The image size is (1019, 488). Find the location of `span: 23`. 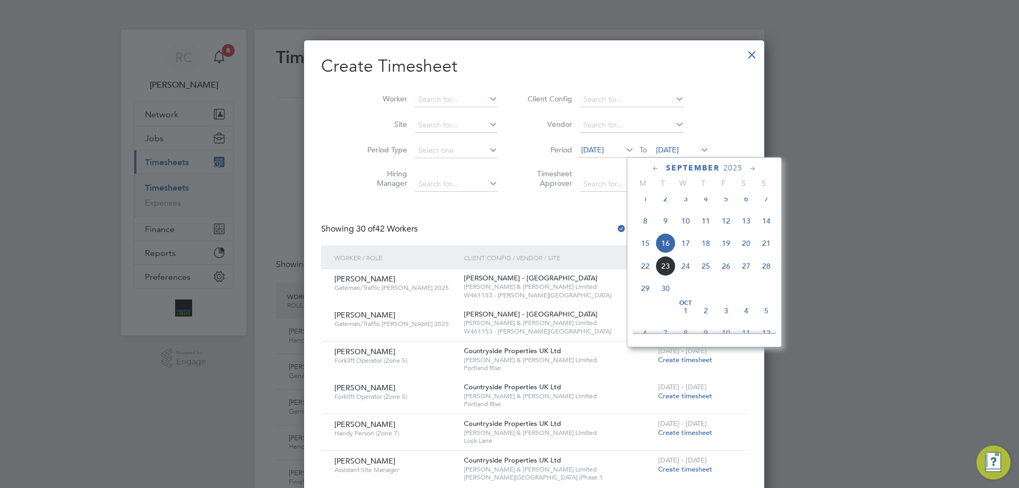

span: 23 is located at coordinates (666, 266).